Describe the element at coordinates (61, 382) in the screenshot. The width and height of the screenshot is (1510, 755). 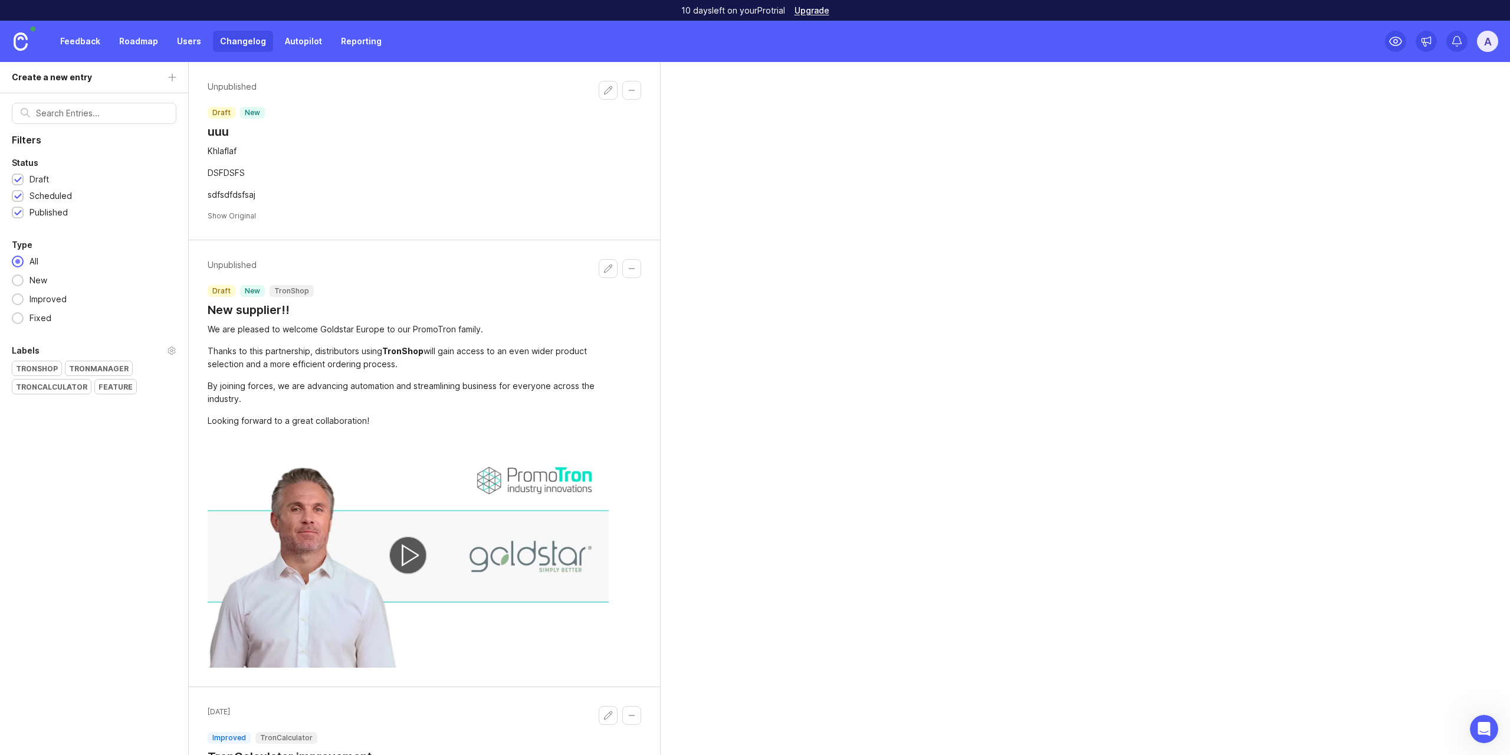
I see `button: Upload attachment` at that location.